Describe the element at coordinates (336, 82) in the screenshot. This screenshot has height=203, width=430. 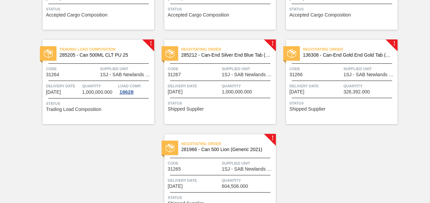
I see `a: !statusNegotiating Order136308 - Can-End Gold End Gold Tab (202)Code31266Supplied Unit1SJ - SAB N...` at that location.